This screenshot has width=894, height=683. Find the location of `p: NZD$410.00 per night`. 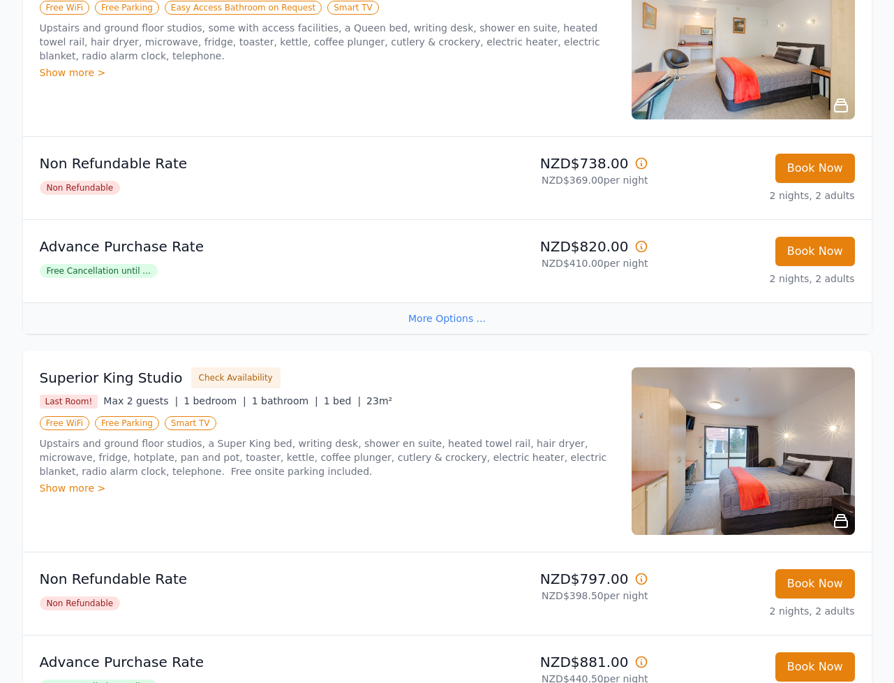

p: NZD$410.00 per night is located at coordinates (551, 263).